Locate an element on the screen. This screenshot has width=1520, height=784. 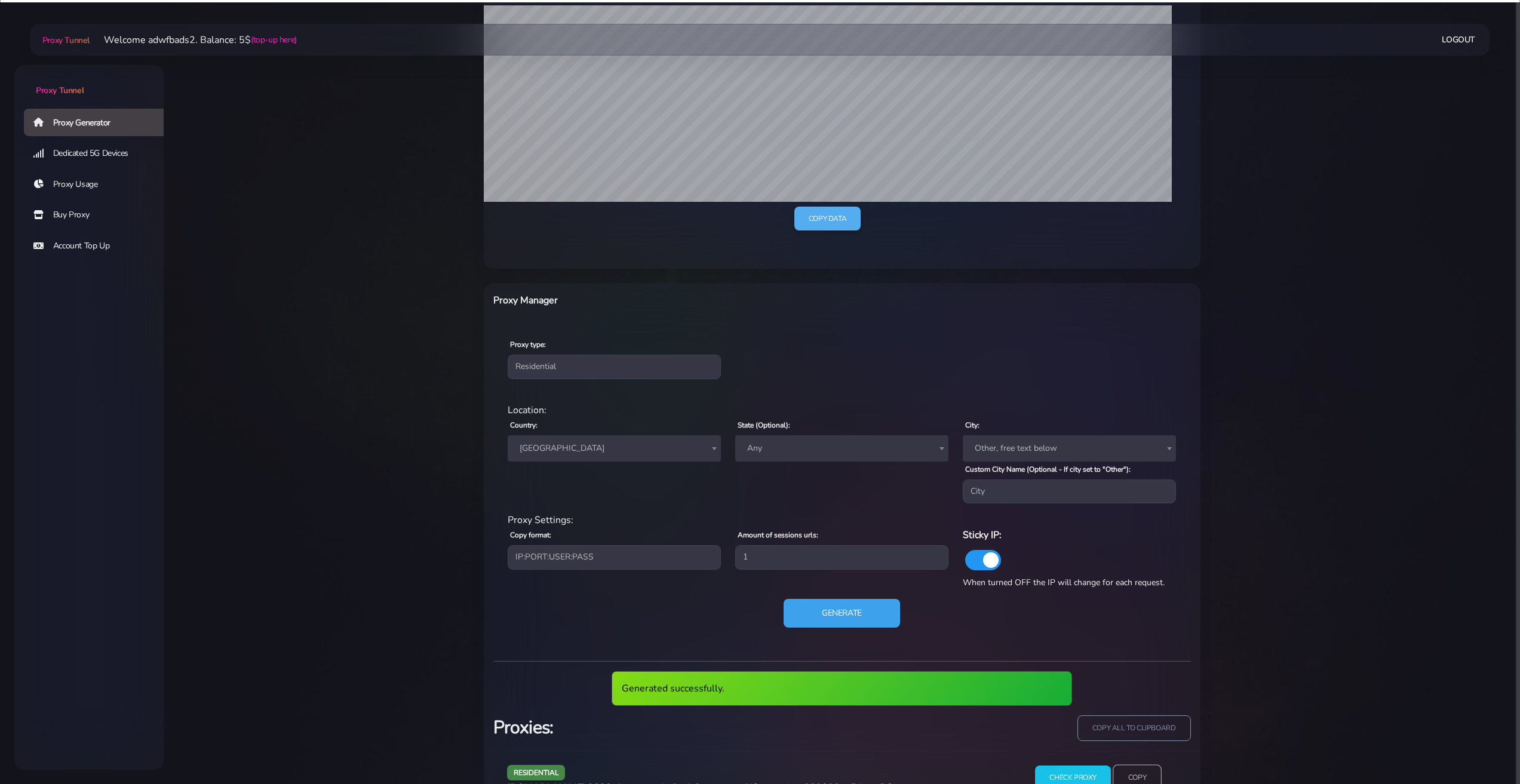
a: Proxy Generator is located at coordinates (98, 123).